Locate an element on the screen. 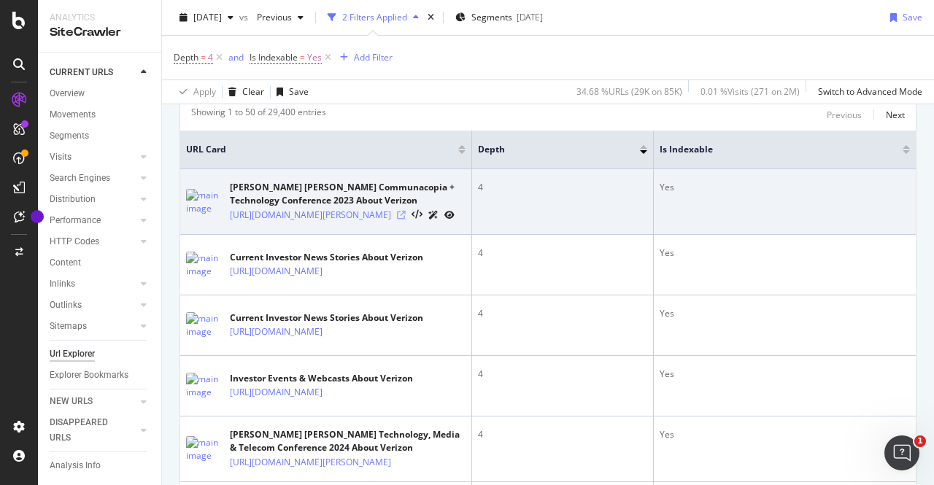 The width and height of the screenshot is (934, 485). a: Visit Online Page is located at coordinates (401, 215).